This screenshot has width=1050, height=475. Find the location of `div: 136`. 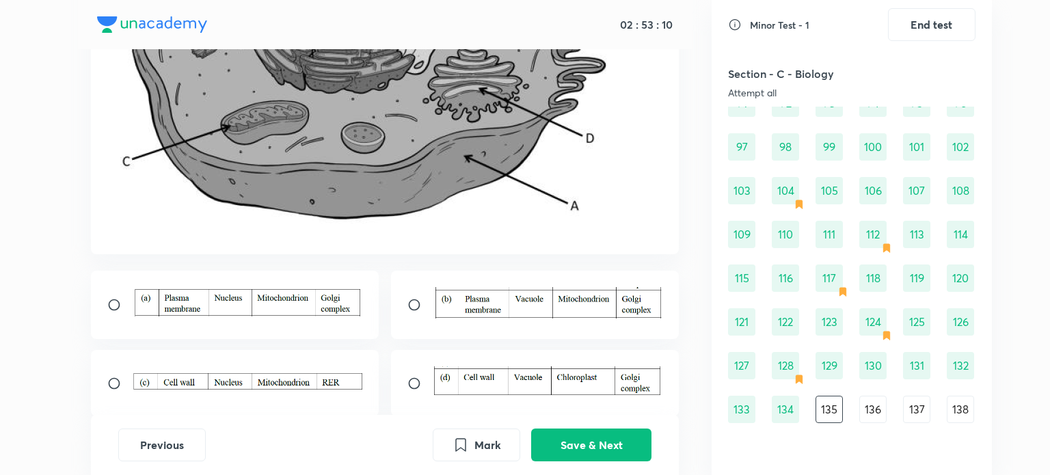

div: 136 is located at coordinates (873, 410).